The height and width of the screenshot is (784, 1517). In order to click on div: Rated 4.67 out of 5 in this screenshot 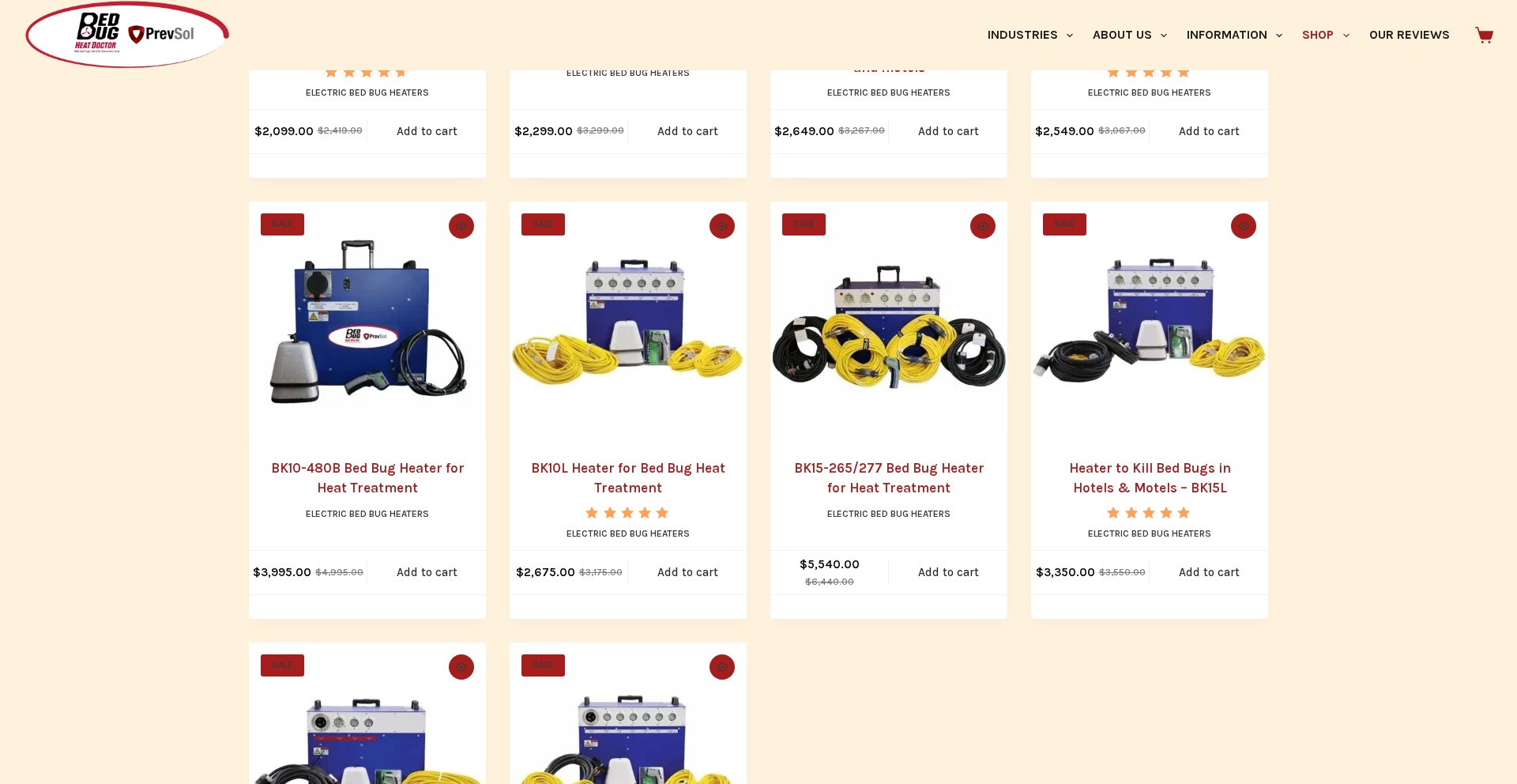, I will do `click(366, 71)`.